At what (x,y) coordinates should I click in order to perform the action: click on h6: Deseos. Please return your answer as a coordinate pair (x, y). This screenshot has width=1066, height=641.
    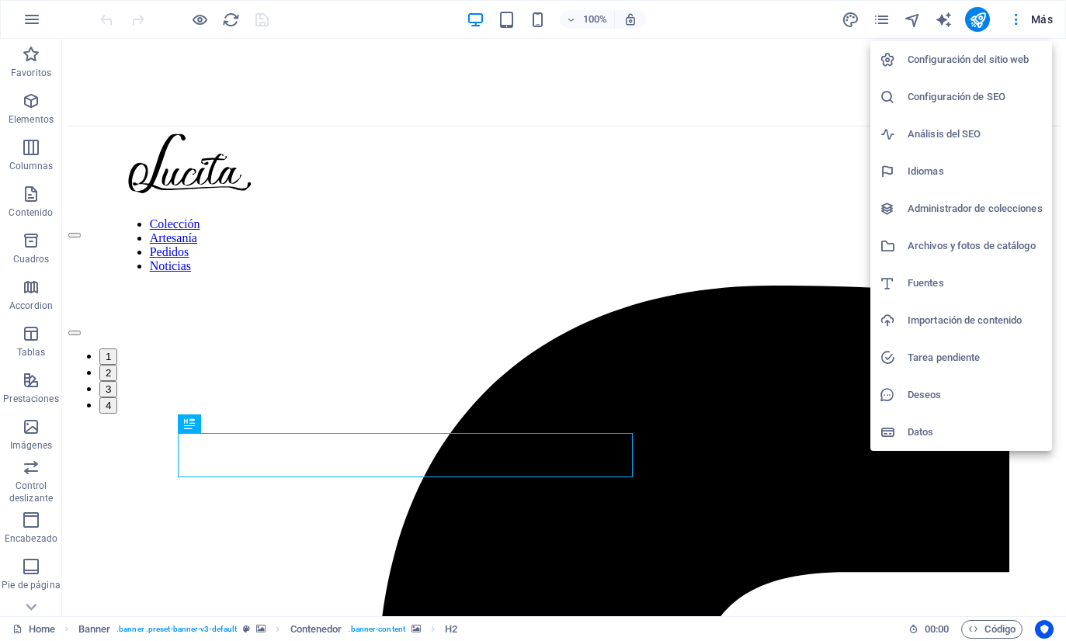
    Looking at the image, I should click on (975, 395).